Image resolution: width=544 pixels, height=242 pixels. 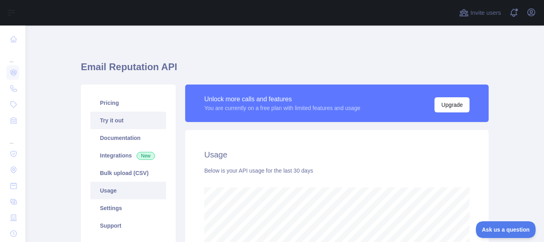 What do you see at coordinates (128, 173) in the screenshot?
I see `a: Bulk upload (CSV)` at bounding box center [128, 173].